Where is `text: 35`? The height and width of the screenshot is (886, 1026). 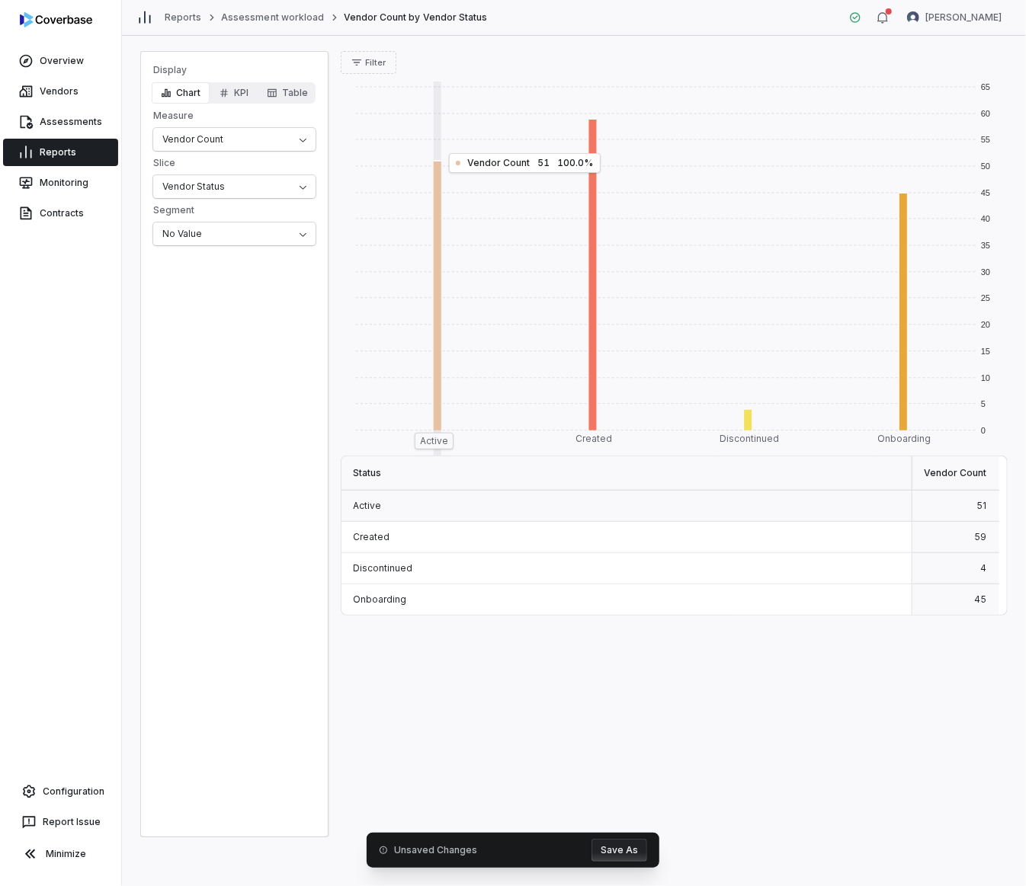
text: 35 is located at coordinates (985, 245).